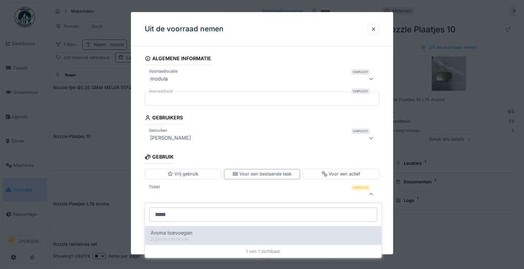 The image size is (524, 269). Describe the element at coordinates (172, 233) in the screenshot. I see `span: Aroma toevoegen` at that location.